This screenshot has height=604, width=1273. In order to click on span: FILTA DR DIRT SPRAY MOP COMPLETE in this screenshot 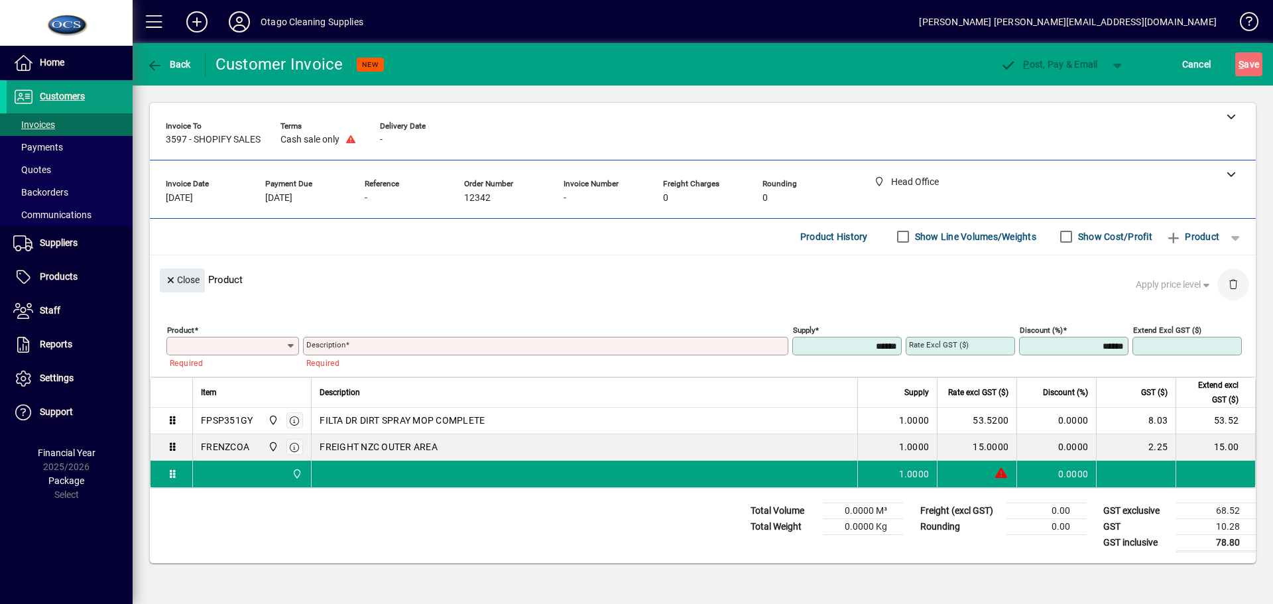, I will do `click(402, 420)`.